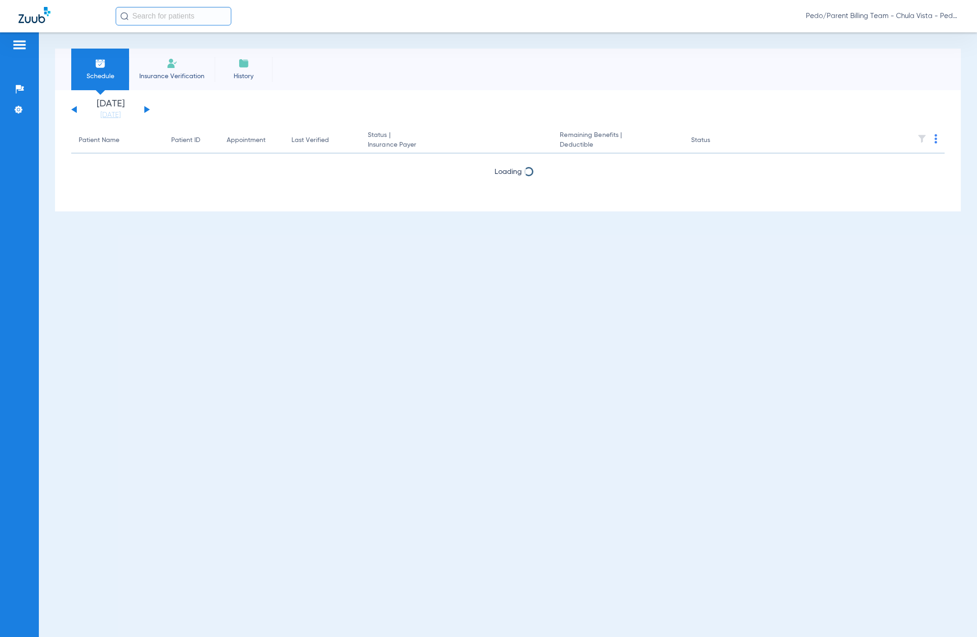 The image size is (977, 637). Describe the element at coordinates (34, 15) in the screenshot. I see `img: Zuub Logo` at that location.